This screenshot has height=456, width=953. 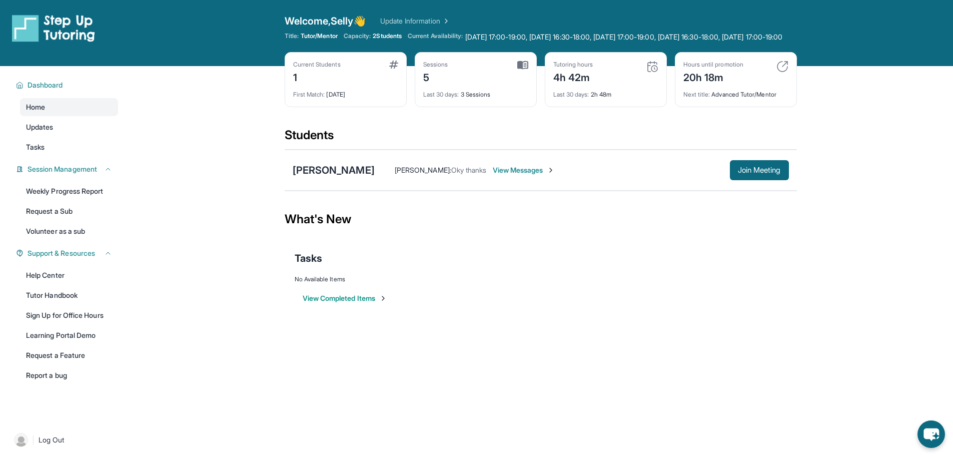 What do you see at coordinates (69, 211) in the screenshot?
I see `a: Request a Sub` at bounding box center [69, 211].